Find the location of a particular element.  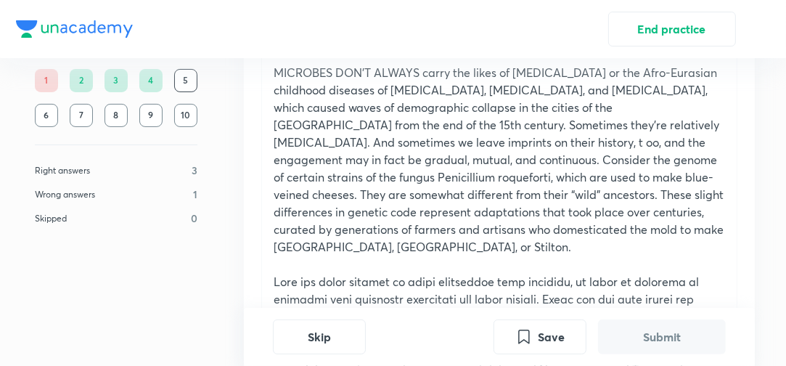

img: Company Logo is located at coordinates (74, 29).